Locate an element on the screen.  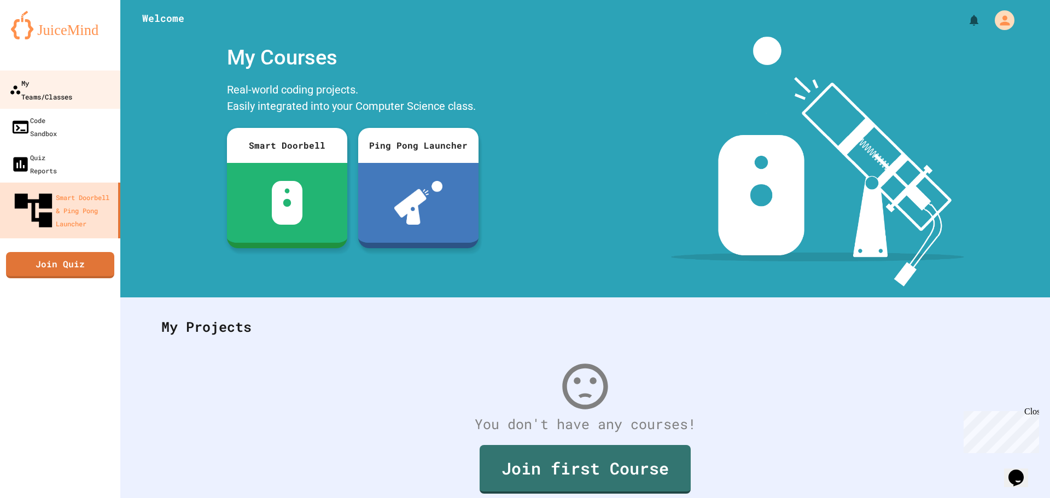
img: sdb-white.svg is located at coordinates (287, 203).